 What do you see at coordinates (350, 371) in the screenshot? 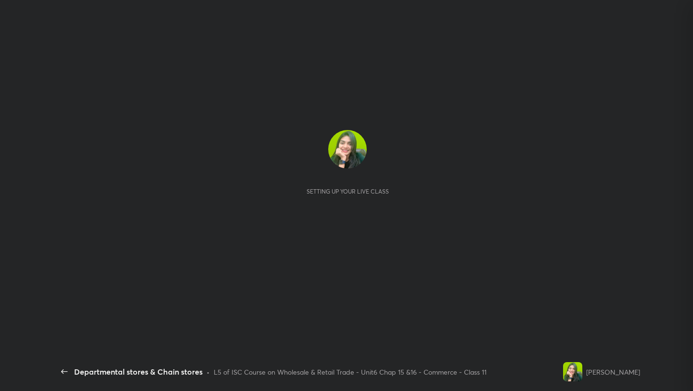
I see `div: L5 of ISC Course on Wholesale & Retail Trade - Unit6 Chap 15 &16 - Commerce - Class 11` at bounding box center [350, 371].